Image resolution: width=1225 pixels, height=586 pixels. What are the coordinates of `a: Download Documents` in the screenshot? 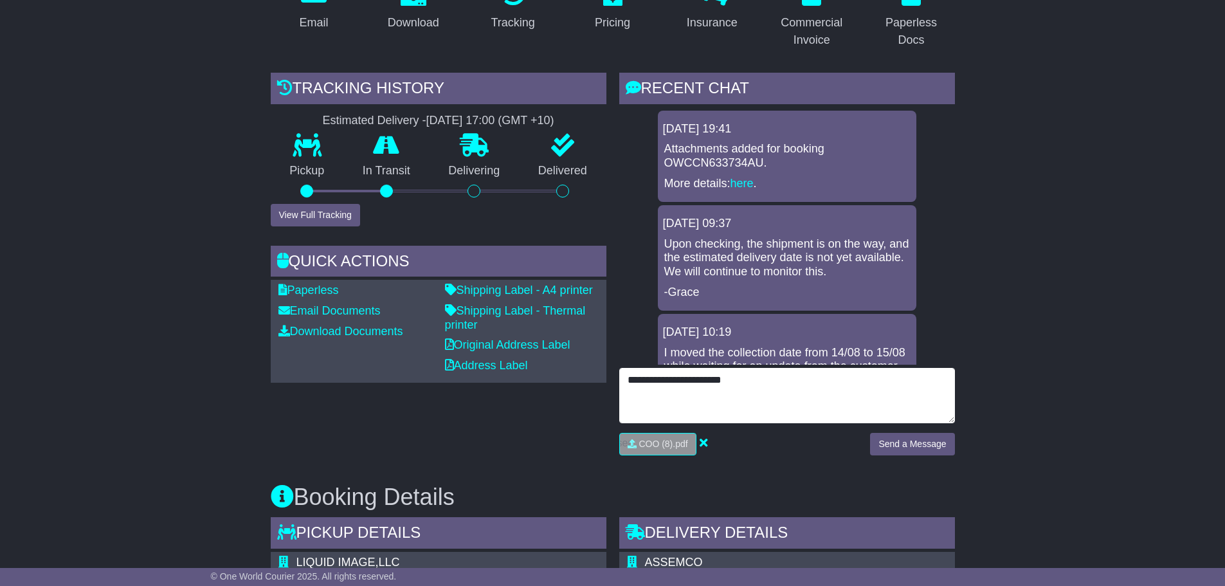 It's located at (341, 331).